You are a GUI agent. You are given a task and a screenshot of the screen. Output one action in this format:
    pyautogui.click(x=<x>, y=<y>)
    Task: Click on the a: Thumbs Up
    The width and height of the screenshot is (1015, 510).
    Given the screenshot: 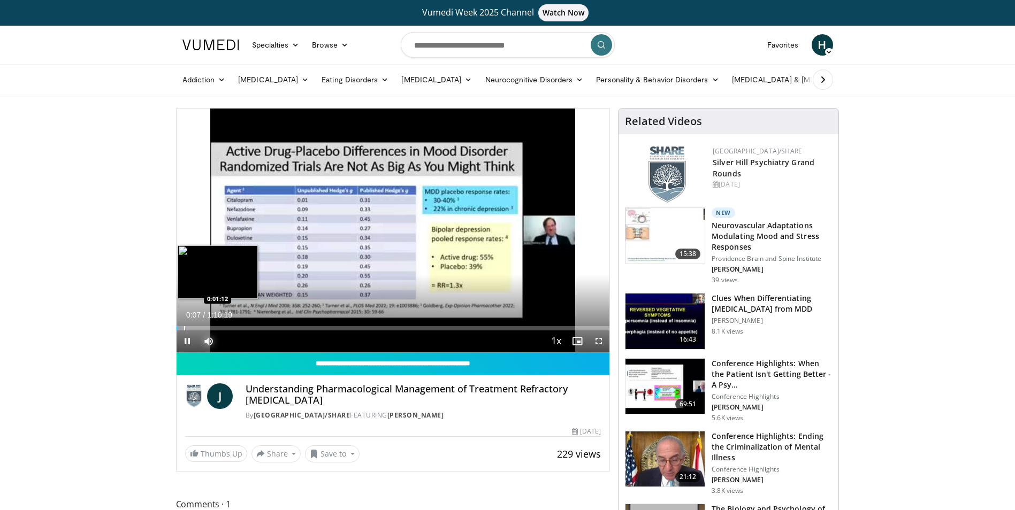 What is the action you would take?
    pyautogui.click(x=216, y=454)
    